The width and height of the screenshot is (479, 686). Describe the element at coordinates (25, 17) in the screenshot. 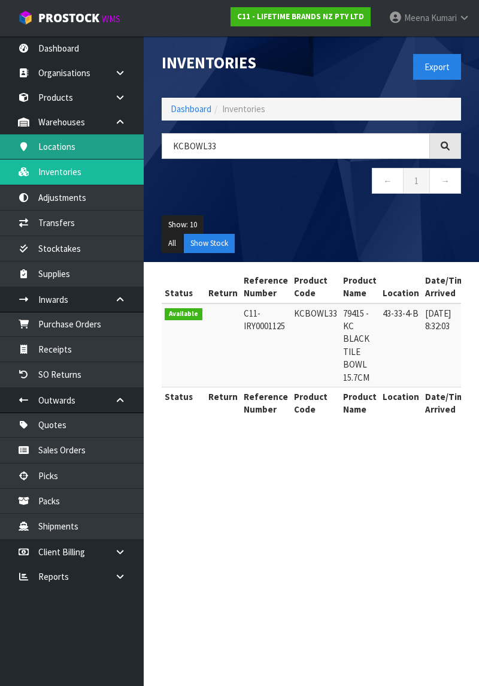

I see `img: cube-alt.png` at that location.